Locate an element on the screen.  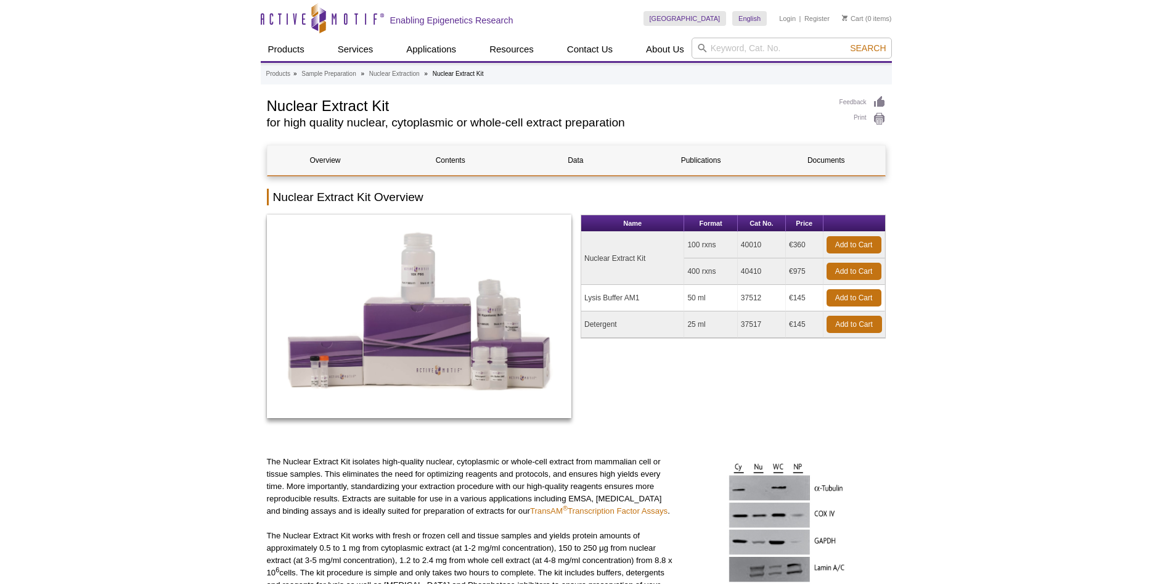
img: Your Cart is located at coordinates (845, 18).